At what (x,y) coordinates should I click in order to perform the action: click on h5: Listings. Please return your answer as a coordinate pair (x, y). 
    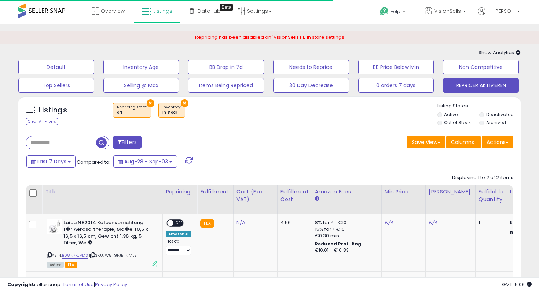
    Looking at the image, I should click on (53, 110).